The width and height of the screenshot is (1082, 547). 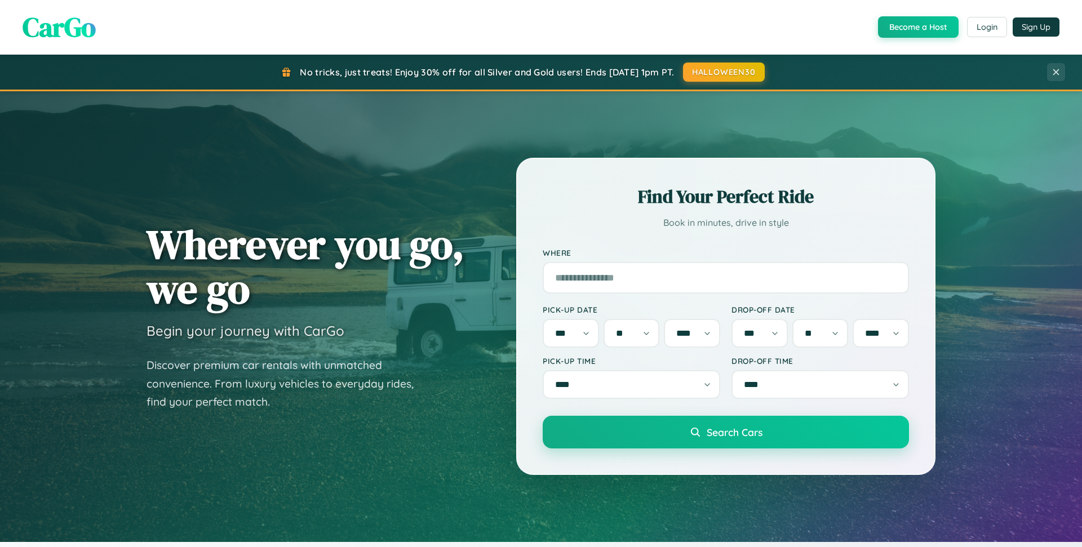 I want to click on label: Pick-up Date, so click(x=631, y=309).